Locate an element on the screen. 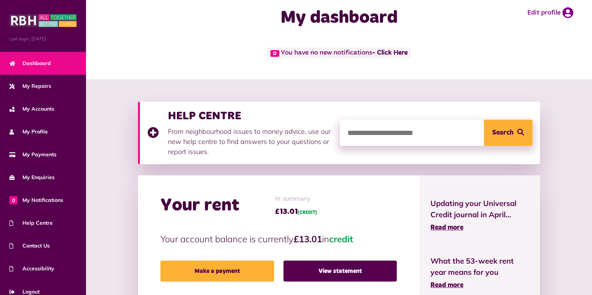  span: My Repairs is located at coordinates (30, 86).